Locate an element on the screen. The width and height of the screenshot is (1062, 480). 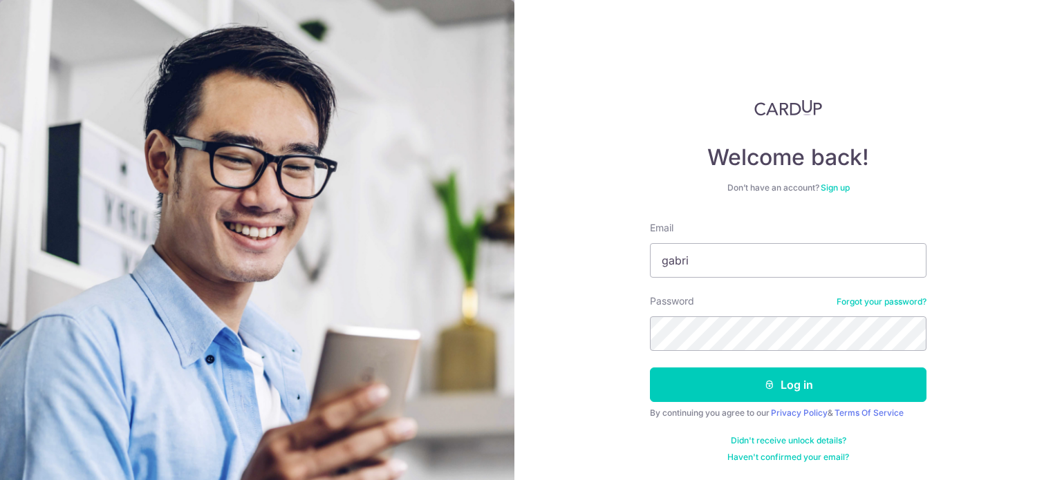
h4: Welcome back! is located at coordinates (788, 158).